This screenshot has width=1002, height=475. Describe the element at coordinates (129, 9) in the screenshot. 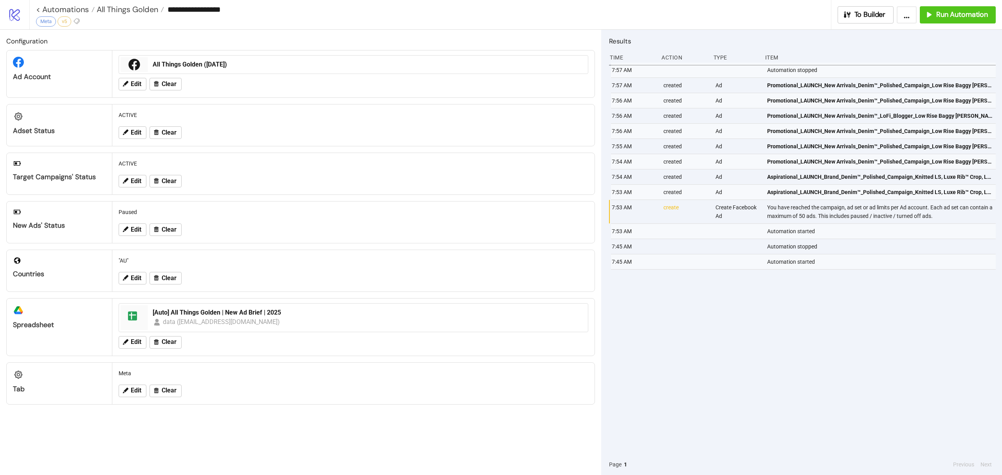

I see `a: All Things Golden` at that location.